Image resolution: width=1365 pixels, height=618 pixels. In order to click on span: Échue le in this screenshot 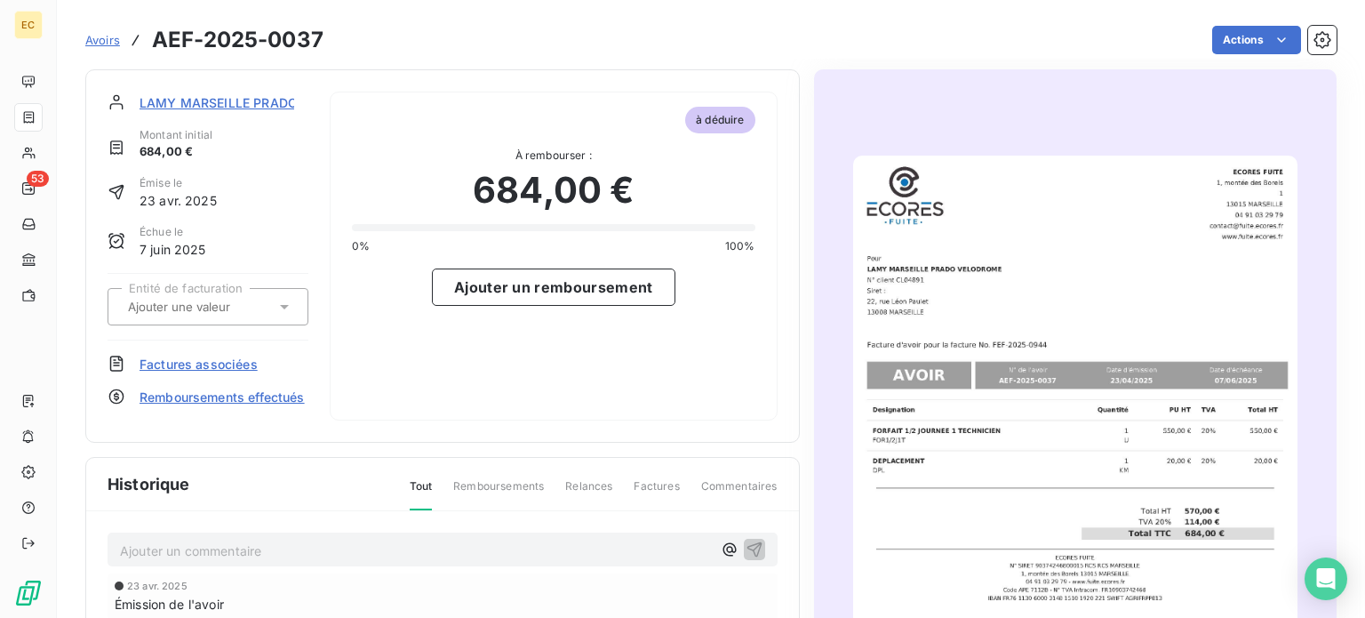, I will do `click(172, 232)`.